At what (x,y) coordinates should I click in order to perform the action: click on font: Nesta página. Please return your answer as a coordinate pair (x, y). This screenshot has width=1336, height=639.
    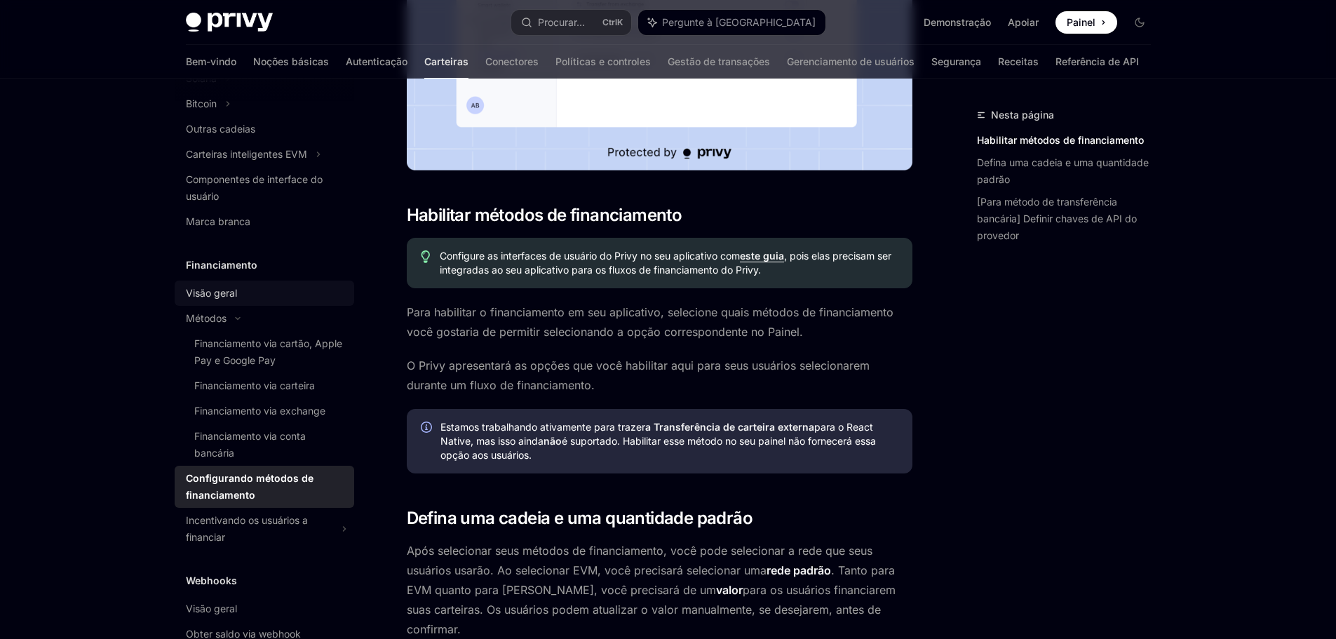
    Looking at the image, I should click on (1023, 114).